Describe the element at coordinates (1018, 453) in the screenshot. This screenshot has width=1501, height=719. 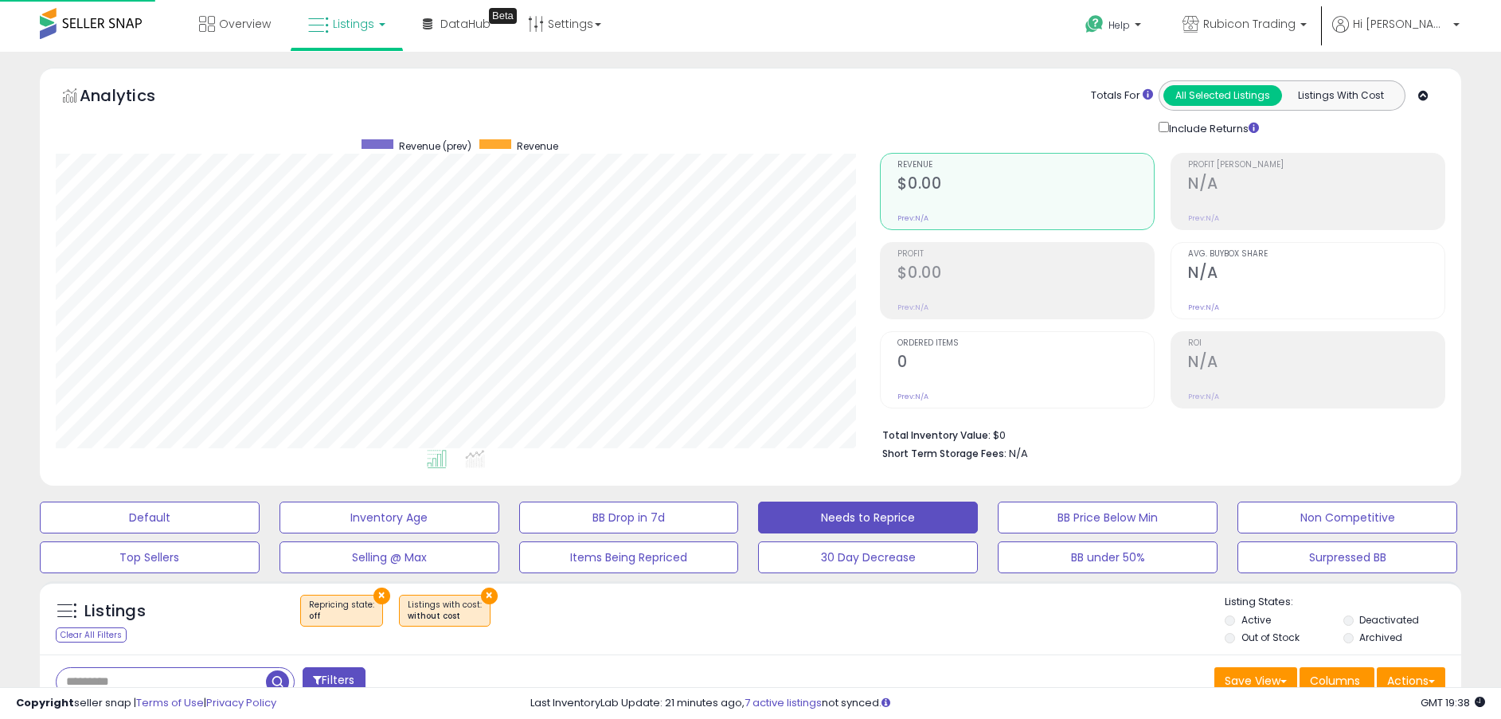
I see `span: N/A` at that location.